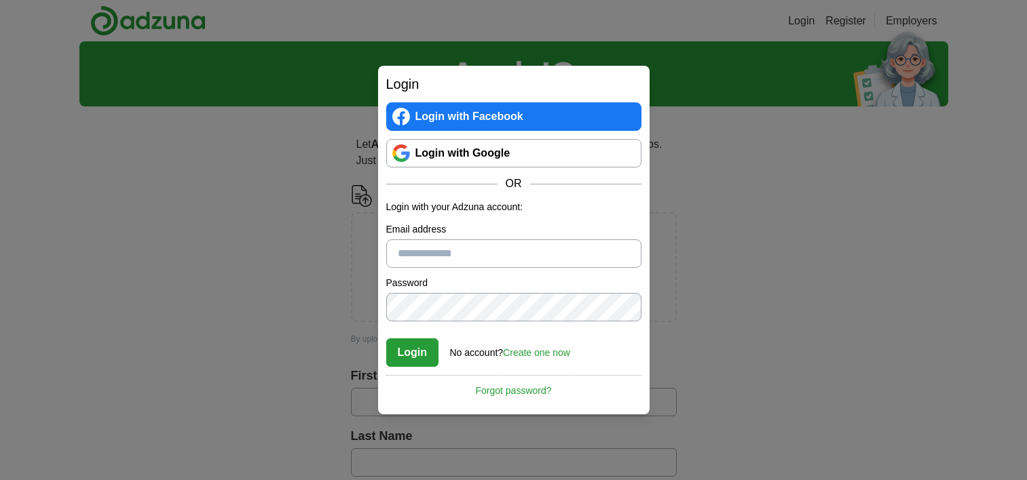 The height and width of the screenshot is (480, 1027). Describe the element at coordinates (514, 229) in the screenshot. I see `label: Email address` at that location.